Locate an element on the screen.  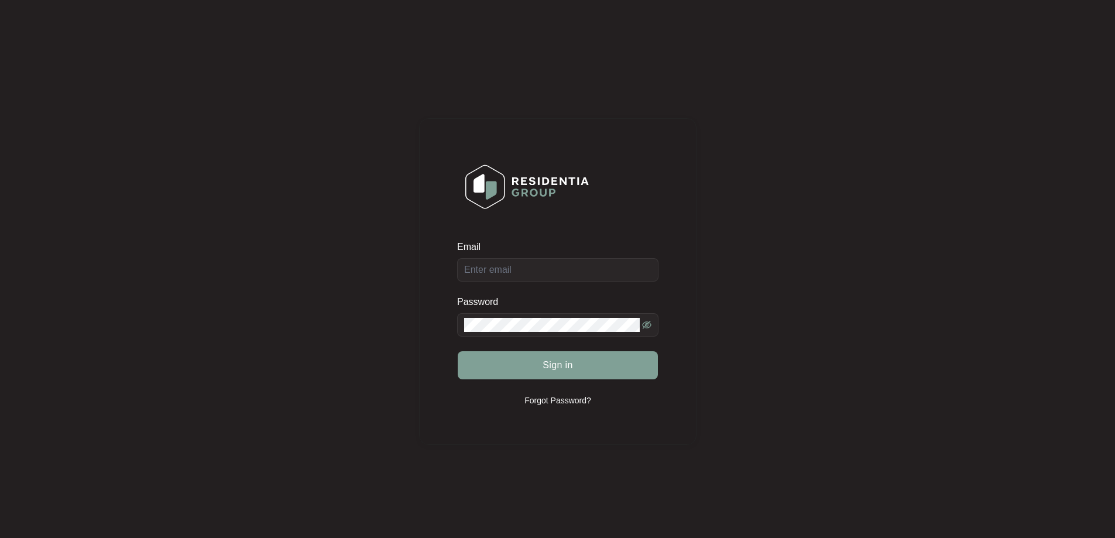
input: Email is located at coordinates (558, 270).